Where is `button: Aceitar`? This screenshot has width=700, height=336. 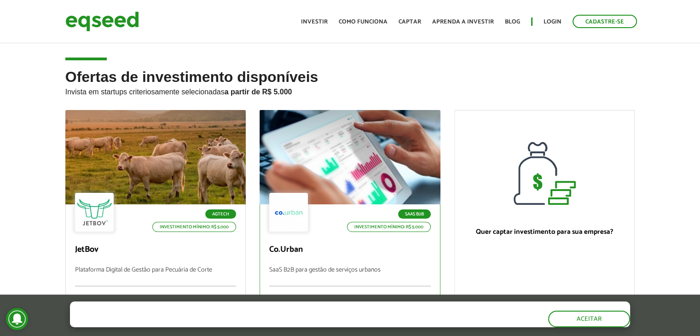 button: Aceitar is located at coordinates (589, 319).